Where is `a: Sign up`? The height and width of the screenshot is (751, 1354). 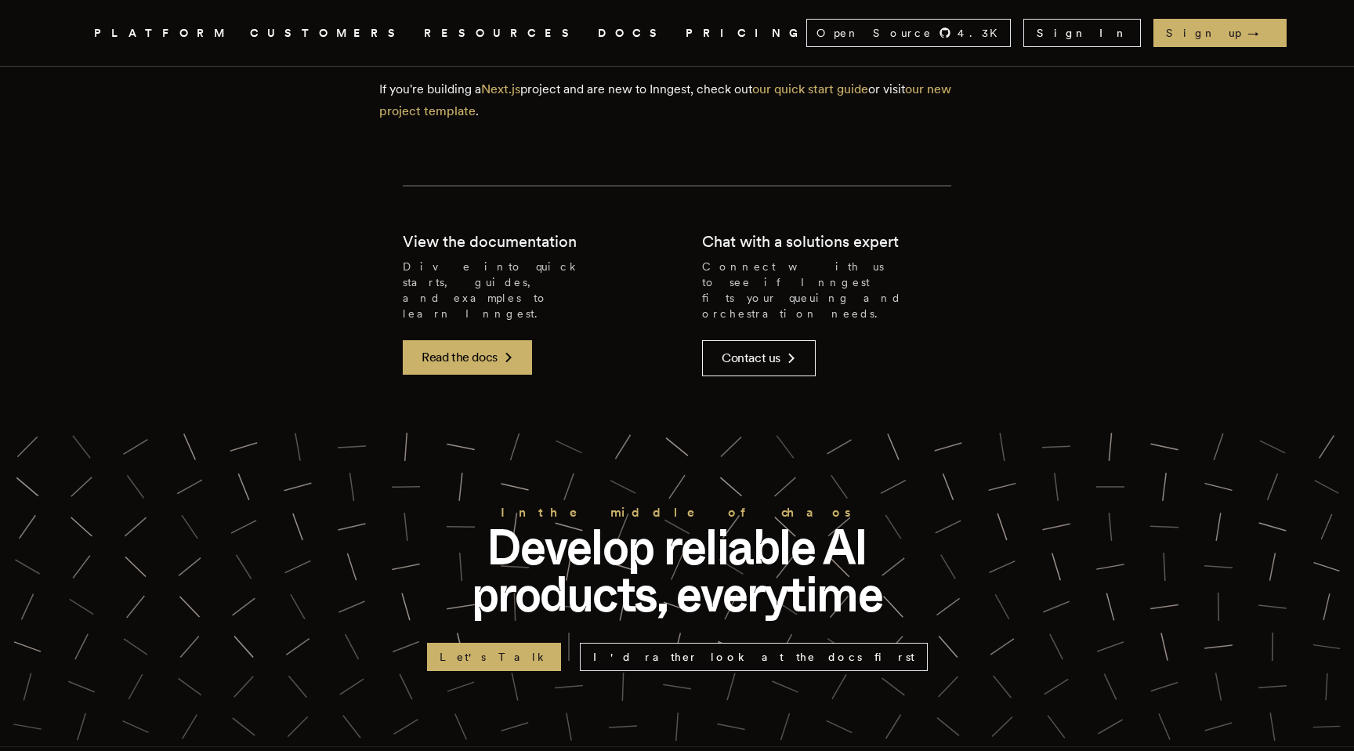 a: Sign up is located at coordinates (1220, 33).